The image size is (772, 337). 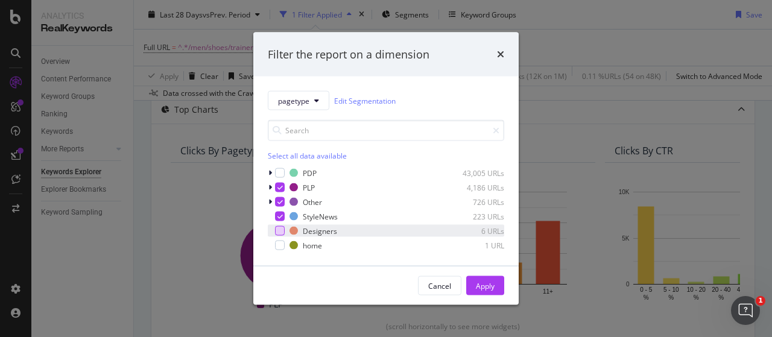 What do you see at coordinates (312, 201) in the screenshot?
I see `div: Other` at bounding box center [312, 201].